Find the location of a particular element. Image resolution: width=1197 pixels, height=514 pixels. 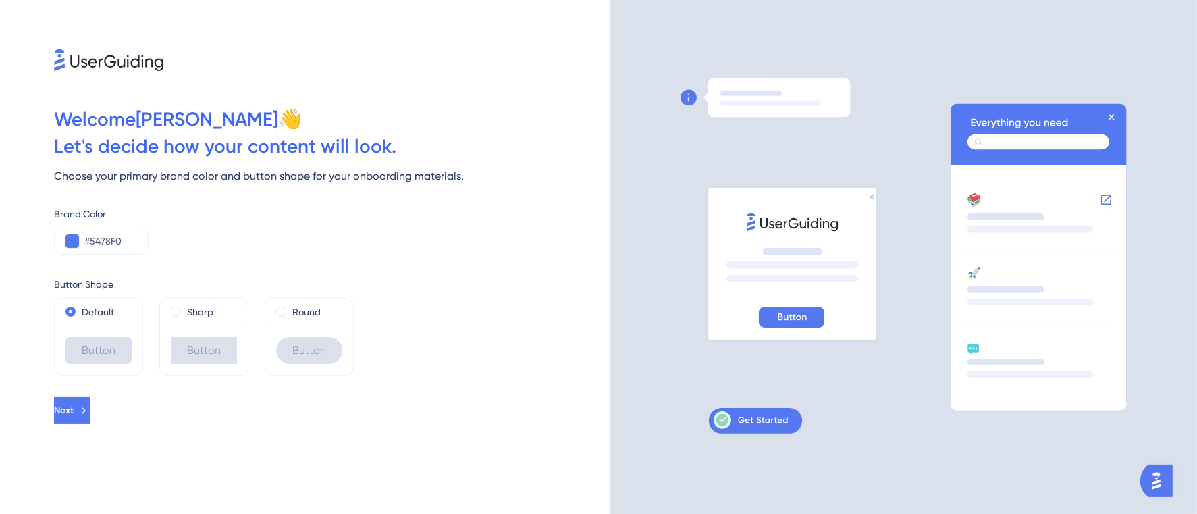

div: Button Shape is located at coordinates (332, 284).